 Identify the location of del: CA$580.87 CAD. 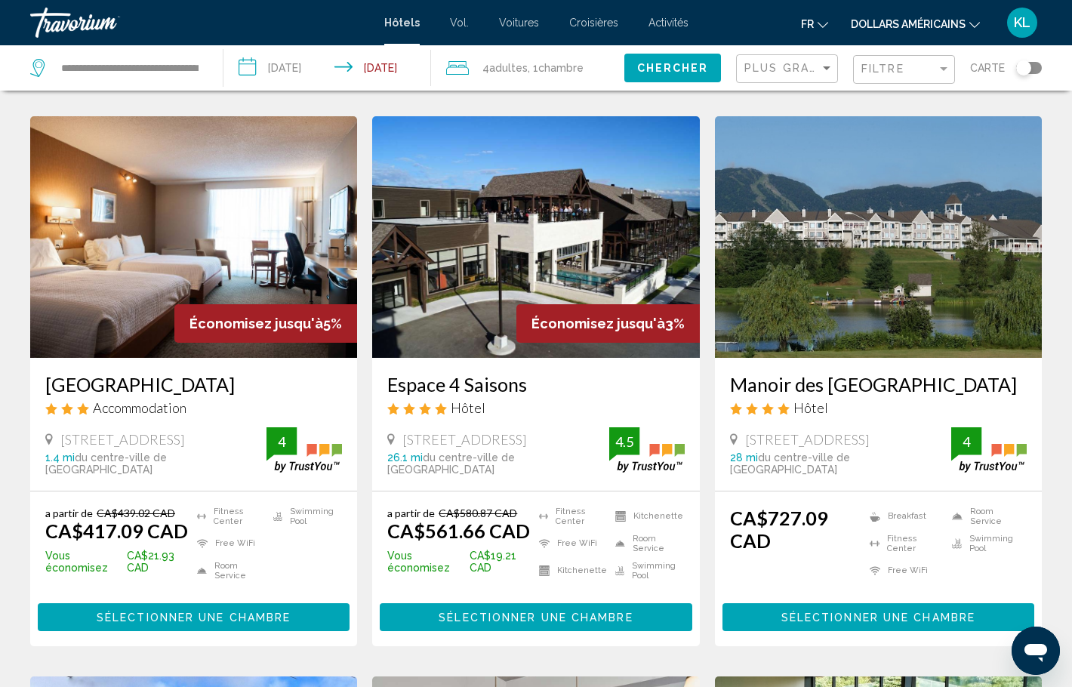
(478, 513).